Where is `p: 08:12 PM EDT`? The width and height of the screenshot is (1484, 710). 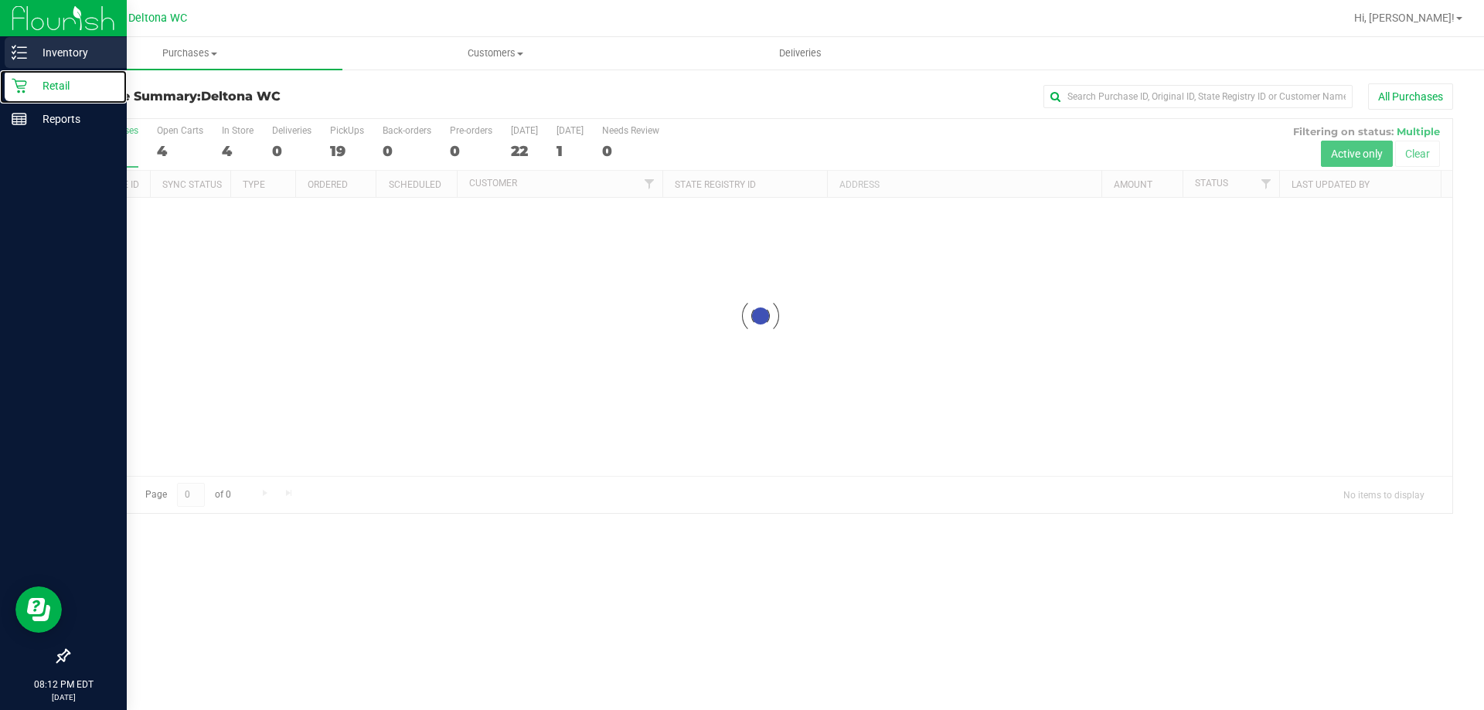
p: 08:12 PM EDT is located at coordinates (63, 685).